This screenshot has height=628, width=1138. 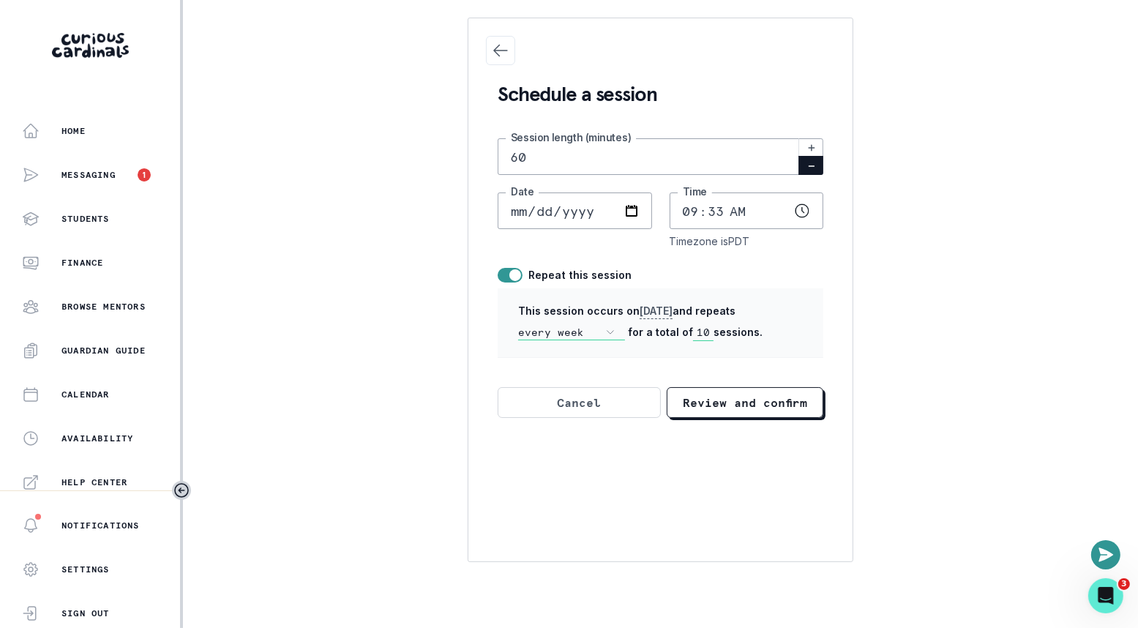 What do you see at coordinates (100, 525) in the screenshot?
I see `p: Notifications` at bounding box center [100, 525].